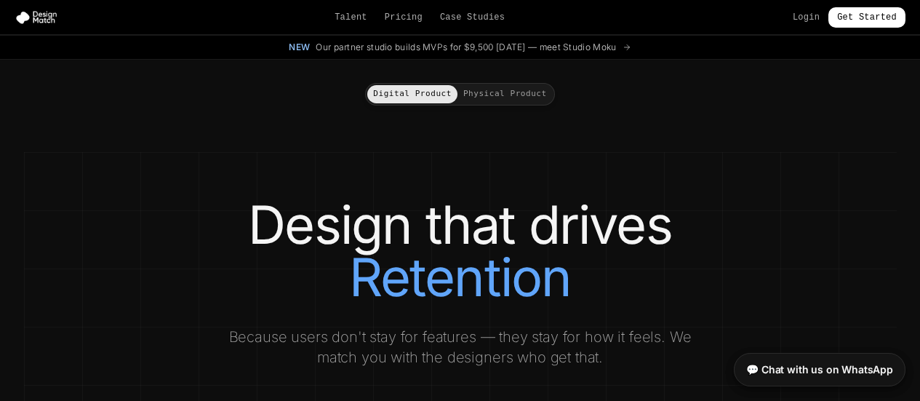 This screenshot has height=401, width=920. Describe the element at coordinates (505, 94) in the screenshot. I see `button: Physical Product` at that location.